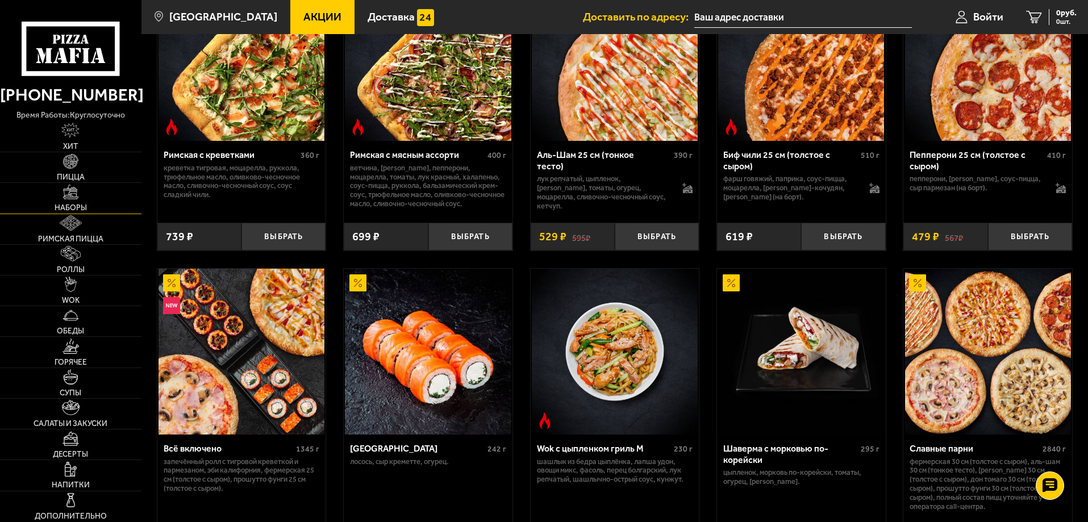 This screenshot has width=1088, height=522. I want to click on div: Пепперони 25 см (толстое с сыром), so click(976, 160).